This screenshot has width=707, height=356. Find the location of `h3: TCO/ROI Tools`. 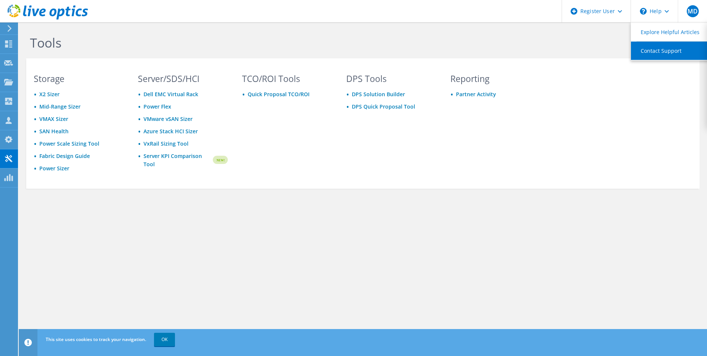

h3: TCO/ROI Tools is located at coordinates (287, 79).